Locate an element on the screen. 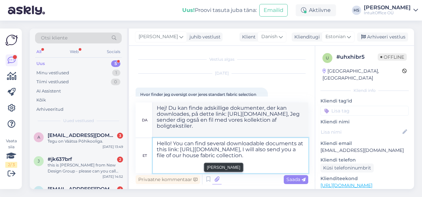 This screenshot has height=197, width=422. input: Lisa tag is located at coordinates (365, 111).